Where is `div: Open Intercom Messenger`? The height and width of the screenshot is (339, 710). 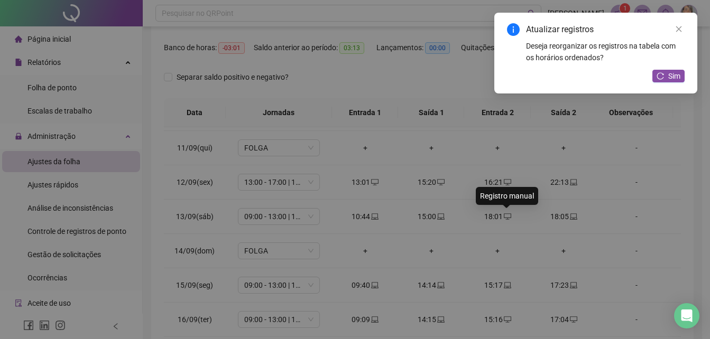 div: Open Intercom Messenger is located at coordinates (687, 316).